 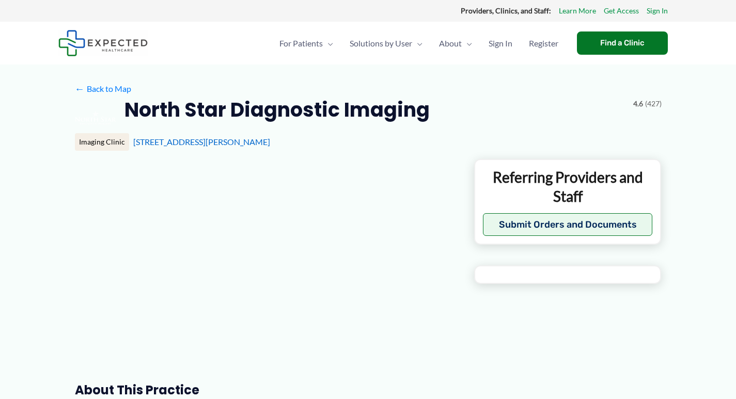 What do you see at coordinates (301, 43) in the screenshot?
I see `span: For Patients` at bounding box center [301, 43].